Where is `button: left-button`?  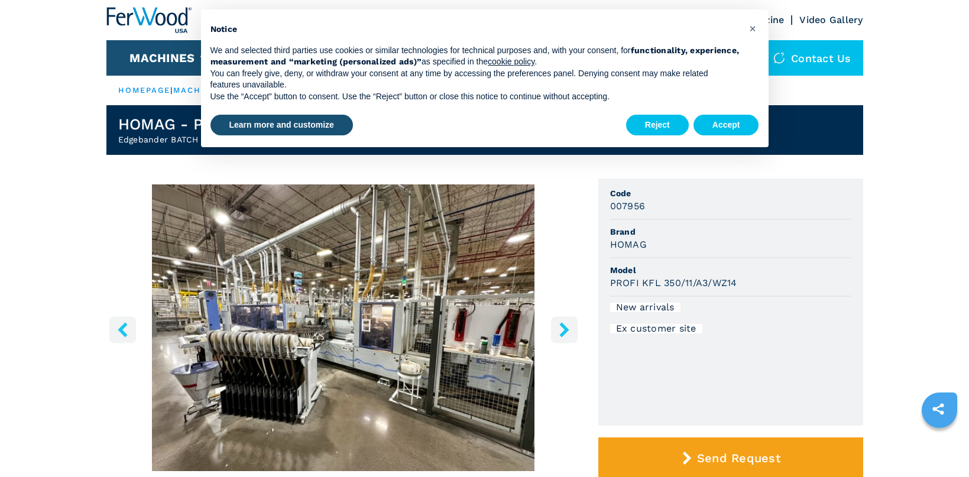
button: left-button is located at coordinates (122, 329).